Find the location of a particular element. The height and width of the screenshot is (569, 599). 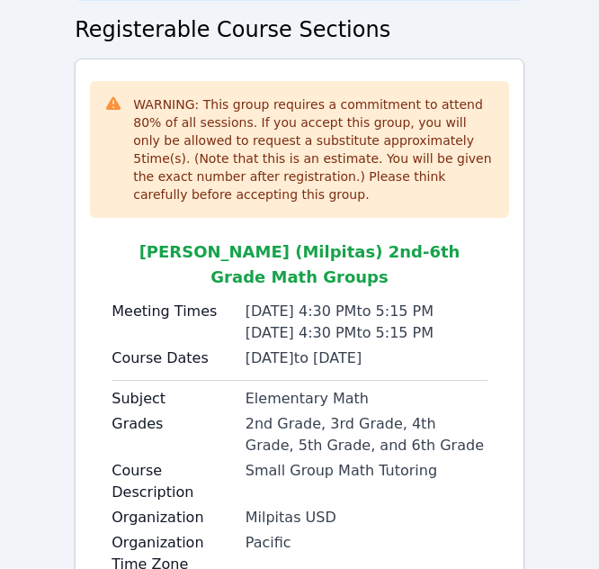

label: Subject is located at coordinates (173, 399).